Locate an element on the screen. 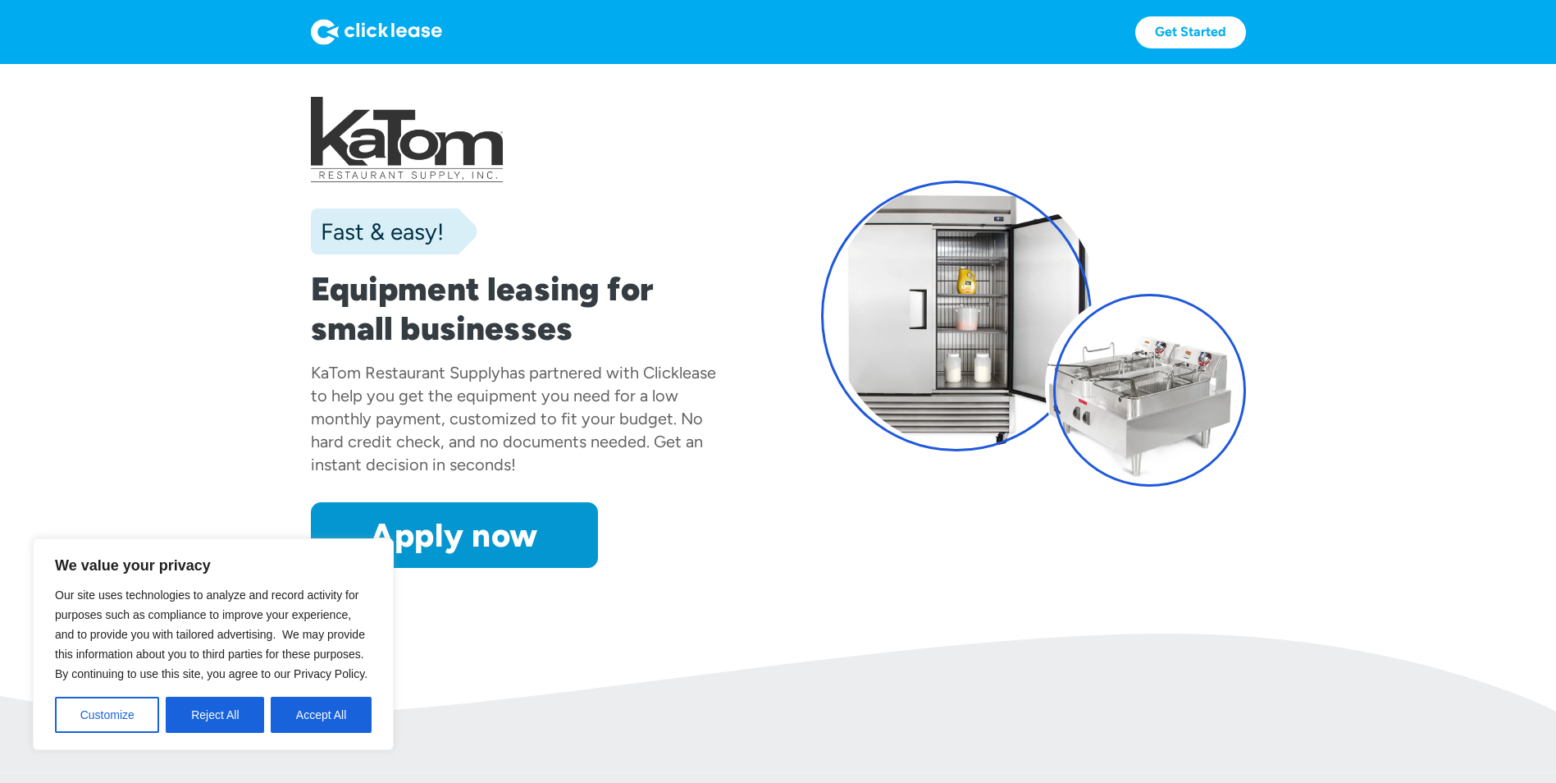 Image resolution: width=1556 pixels, height=783 pixels. div: KaTom Restaurant Supply is located at coordinates (405, 372).